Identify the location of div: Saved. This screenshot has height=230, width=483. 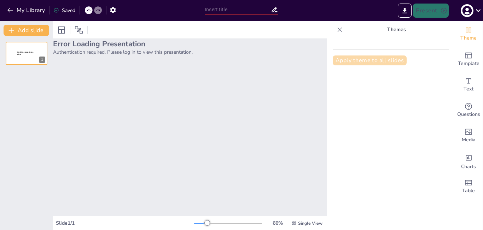
(64, 10).